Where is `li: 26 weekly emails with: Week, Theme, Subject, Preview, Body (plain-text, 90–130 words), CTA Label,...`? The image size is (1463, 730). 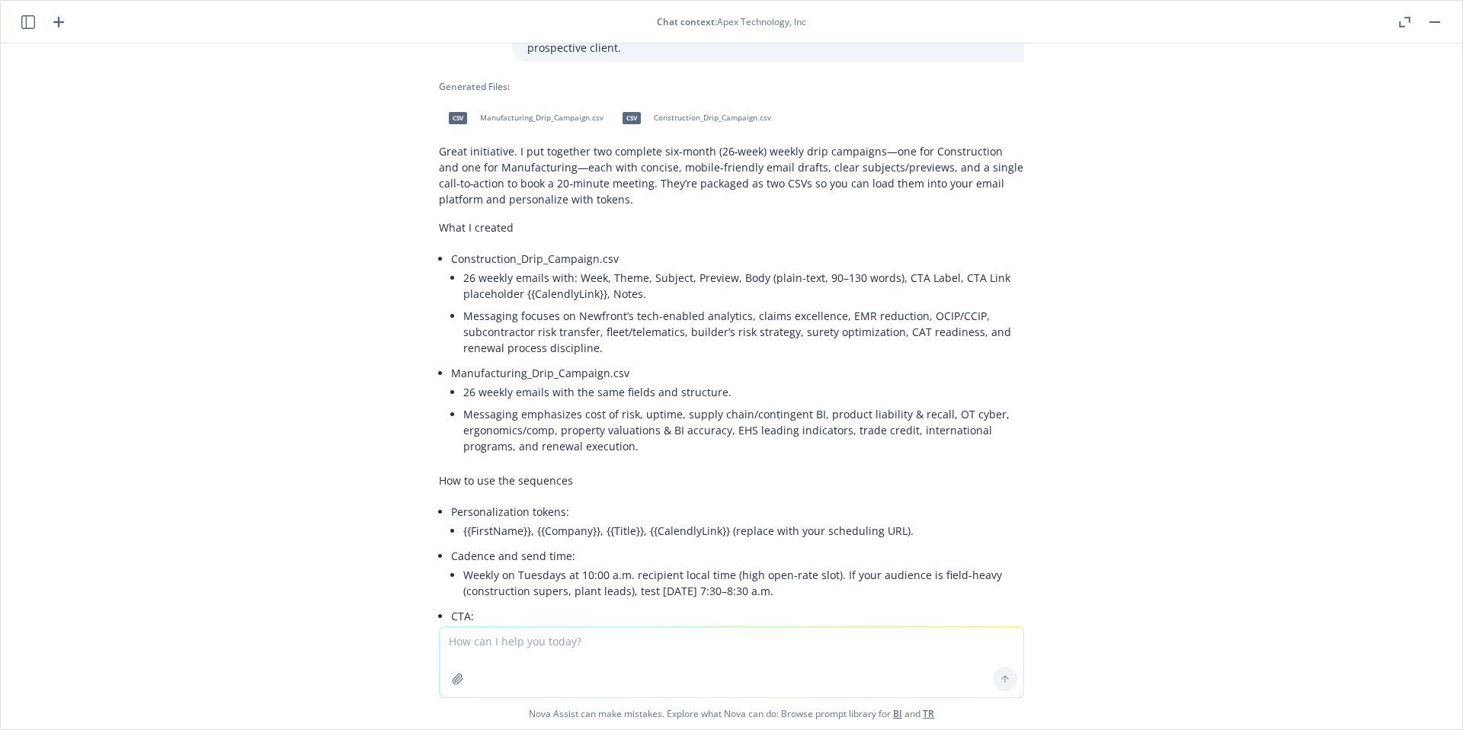
li: 26 weekly emails with: Week, Theme, Subject, Preview, Body (plain-text, 90–130 words), CTA Label,... is located at coordinates (744, 286).